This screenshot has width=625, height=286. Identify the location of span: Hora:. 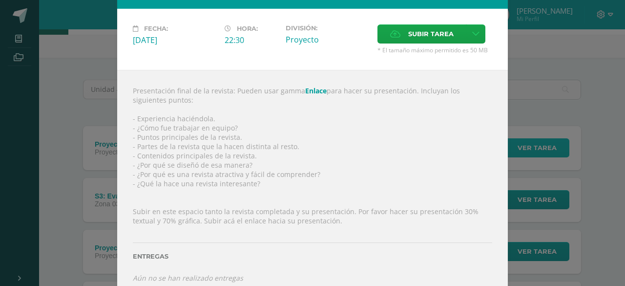
(247, 28).